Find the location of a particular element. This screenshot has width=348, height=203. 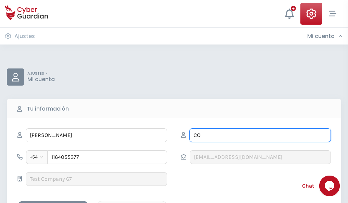

span: Chat is located at coordinates (308, 186).